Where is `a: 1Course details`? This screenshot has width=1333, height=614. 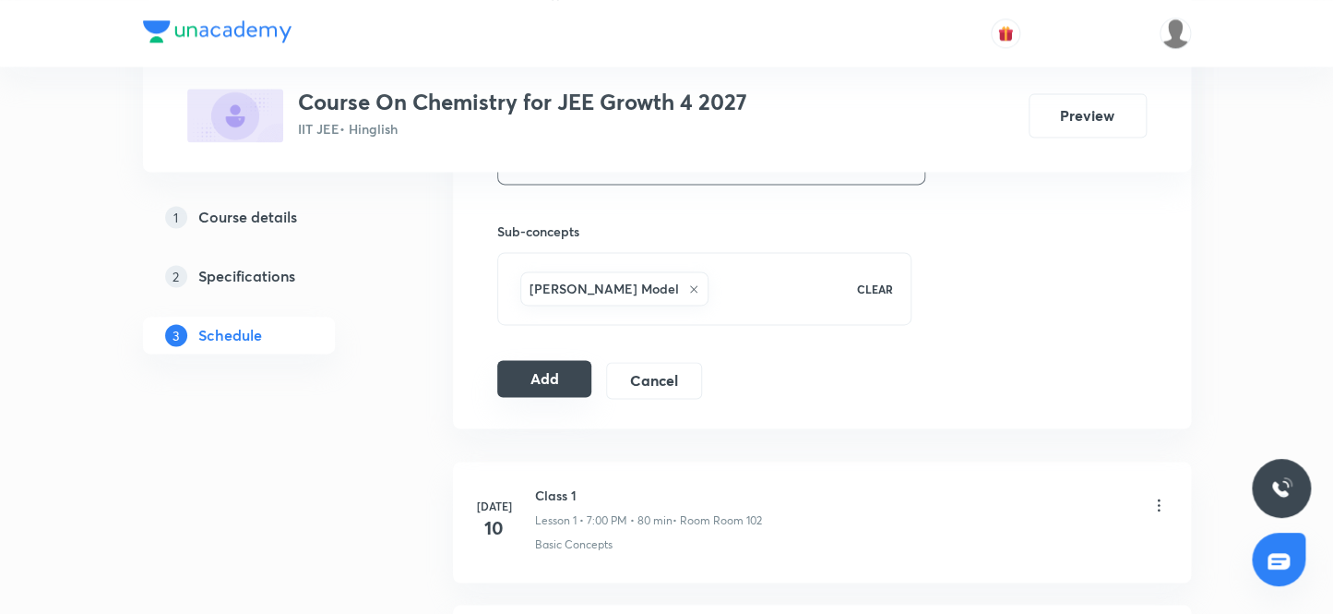 a: 1Course details is located at coordinates (269, 217).